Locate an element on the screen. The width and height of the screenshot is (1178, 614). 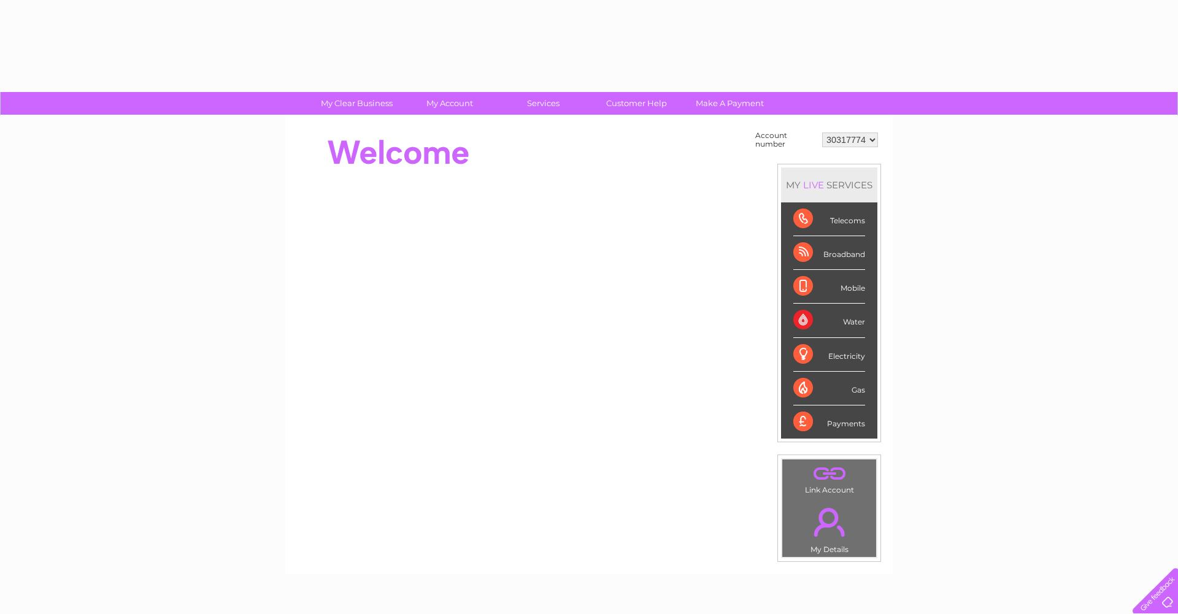
td: Account number is located at coordinates (785, 140).